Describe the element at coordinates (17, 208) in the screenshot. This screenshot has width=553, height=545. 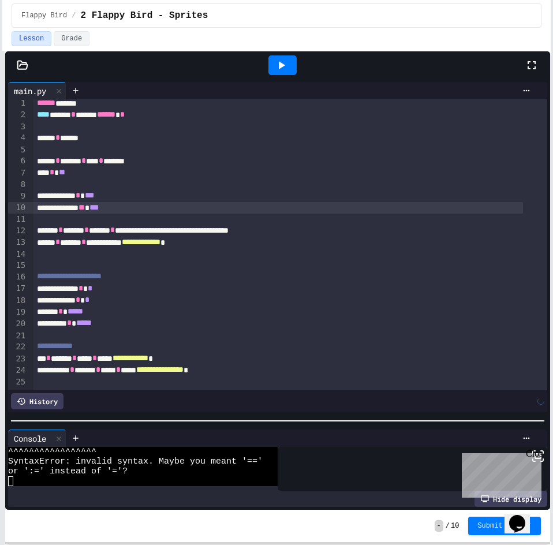
I see `div: 10` at that location.